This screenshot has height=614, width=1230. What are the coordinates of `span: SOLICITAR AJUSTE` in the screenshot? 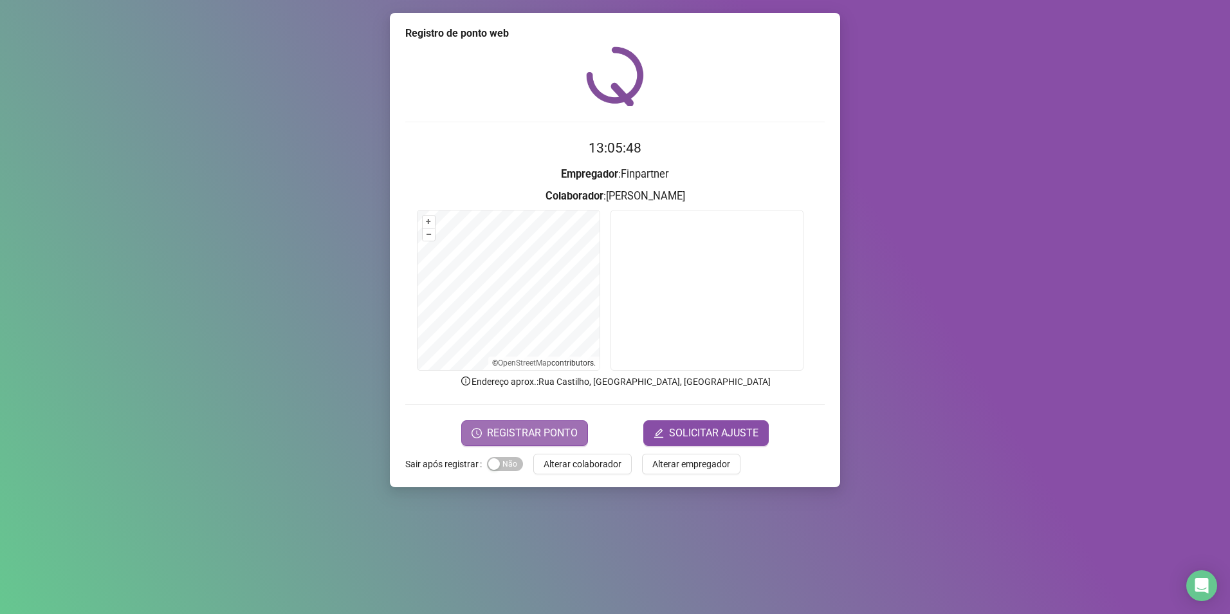 It's located at (714, 433).